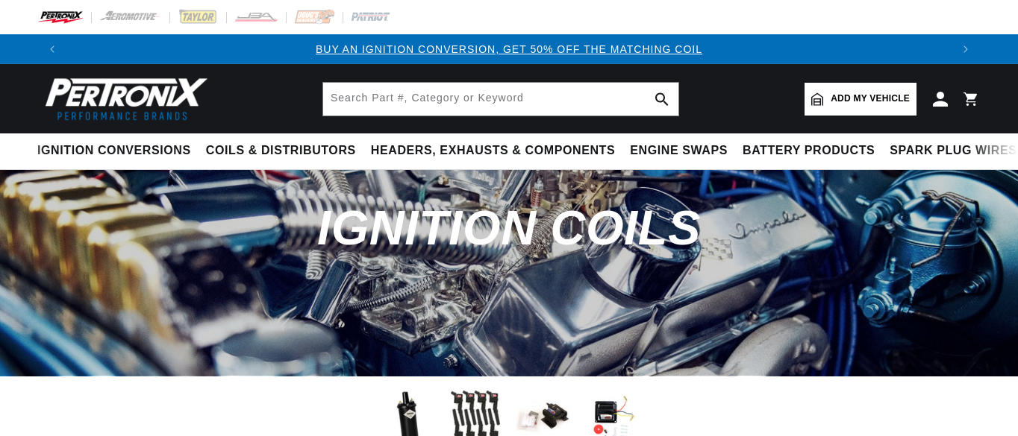 The height and width of the screenshot is (436, 1018). Describe the element at coordinates (808, 151) in the screenshot. I see `summary: Battery Products` at that location.